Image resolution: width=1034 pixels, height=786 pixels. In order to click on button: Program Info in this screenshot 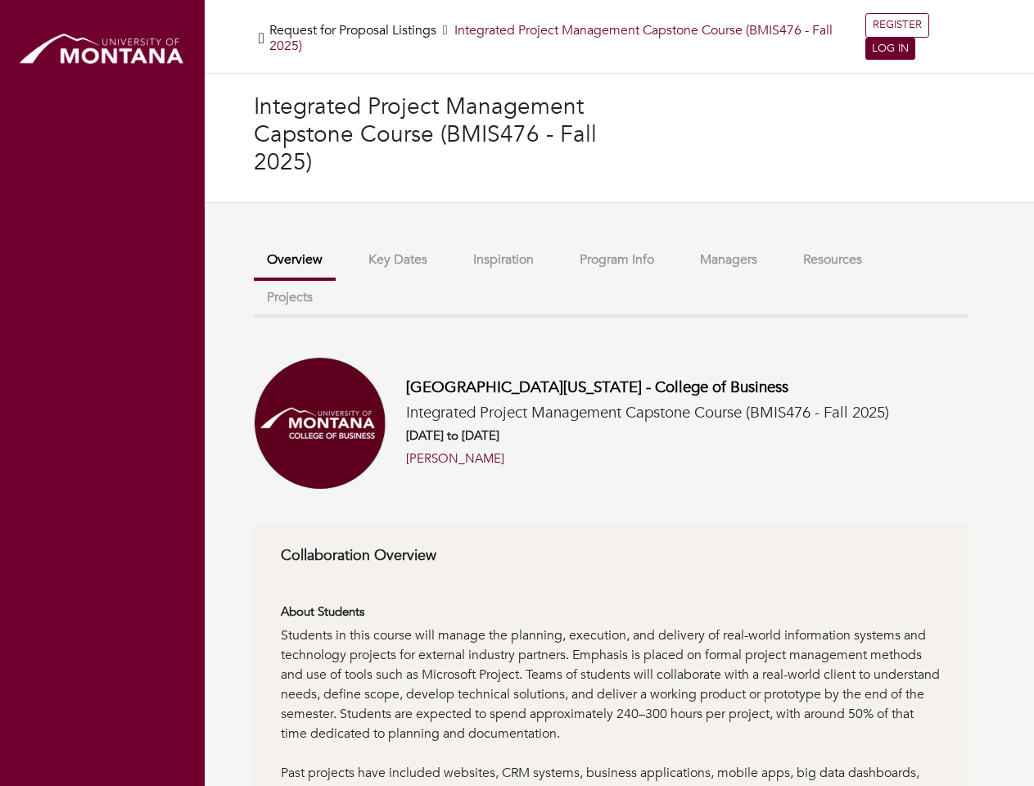, I will do `click(616, 259)`.